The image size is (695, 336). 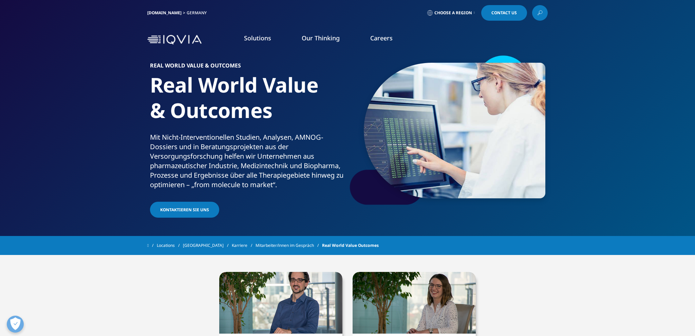 What do you see at coordinates (321, 38) in the screenshot?
I see `a: Our Thinking` at bounding box center [321, 38].